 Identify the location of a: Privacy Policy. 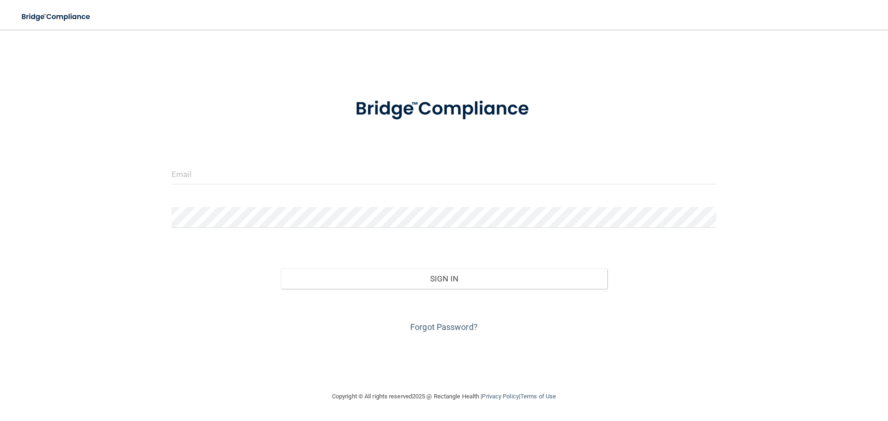
(500, 396).